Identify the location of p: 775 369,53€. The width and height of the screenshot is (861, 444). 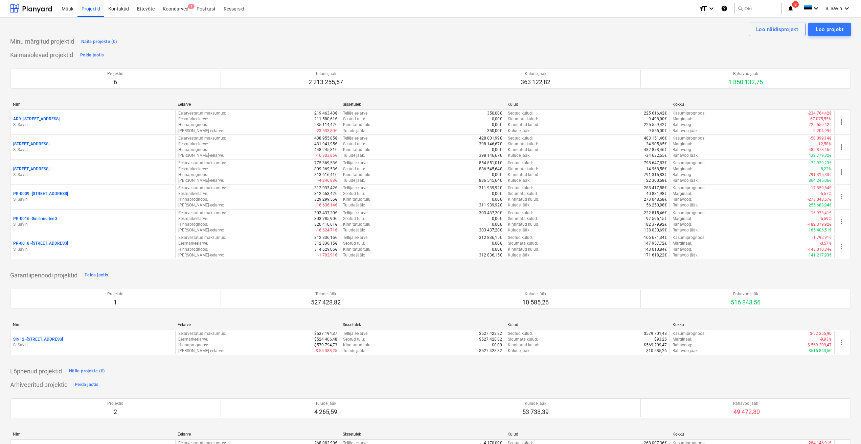
(326, 163).